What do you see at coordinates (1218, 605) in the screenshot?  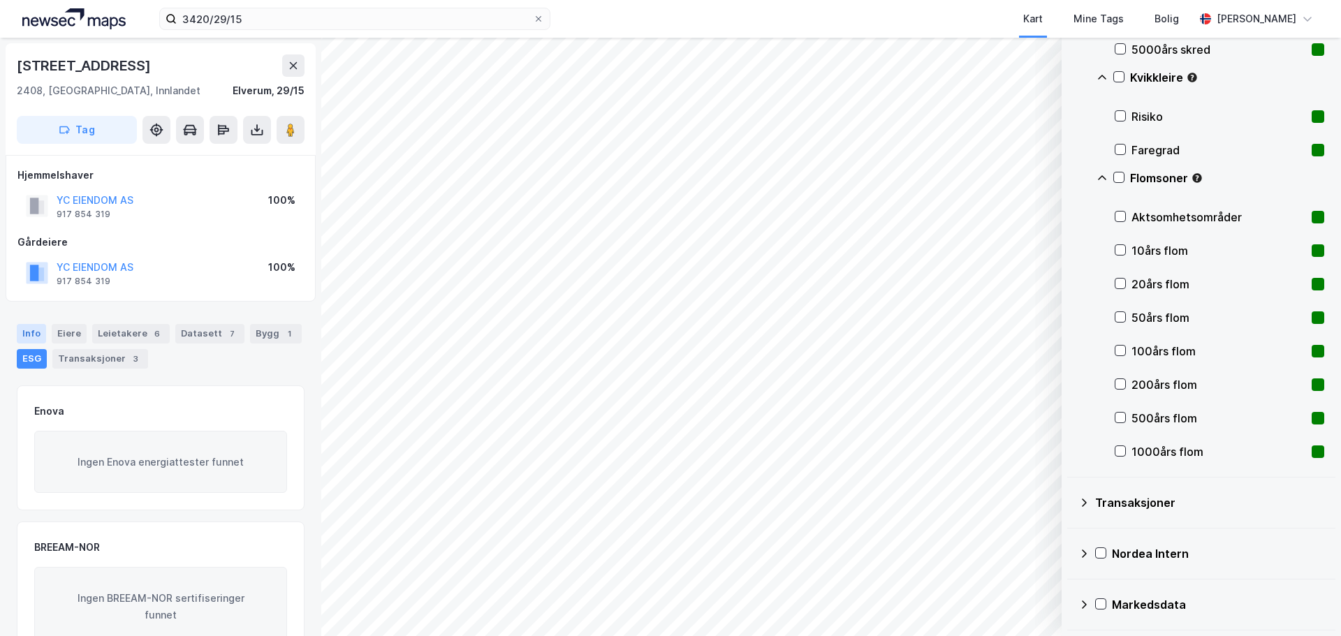 I see `div: Markedsdata` at bounding box center [1218, 605].